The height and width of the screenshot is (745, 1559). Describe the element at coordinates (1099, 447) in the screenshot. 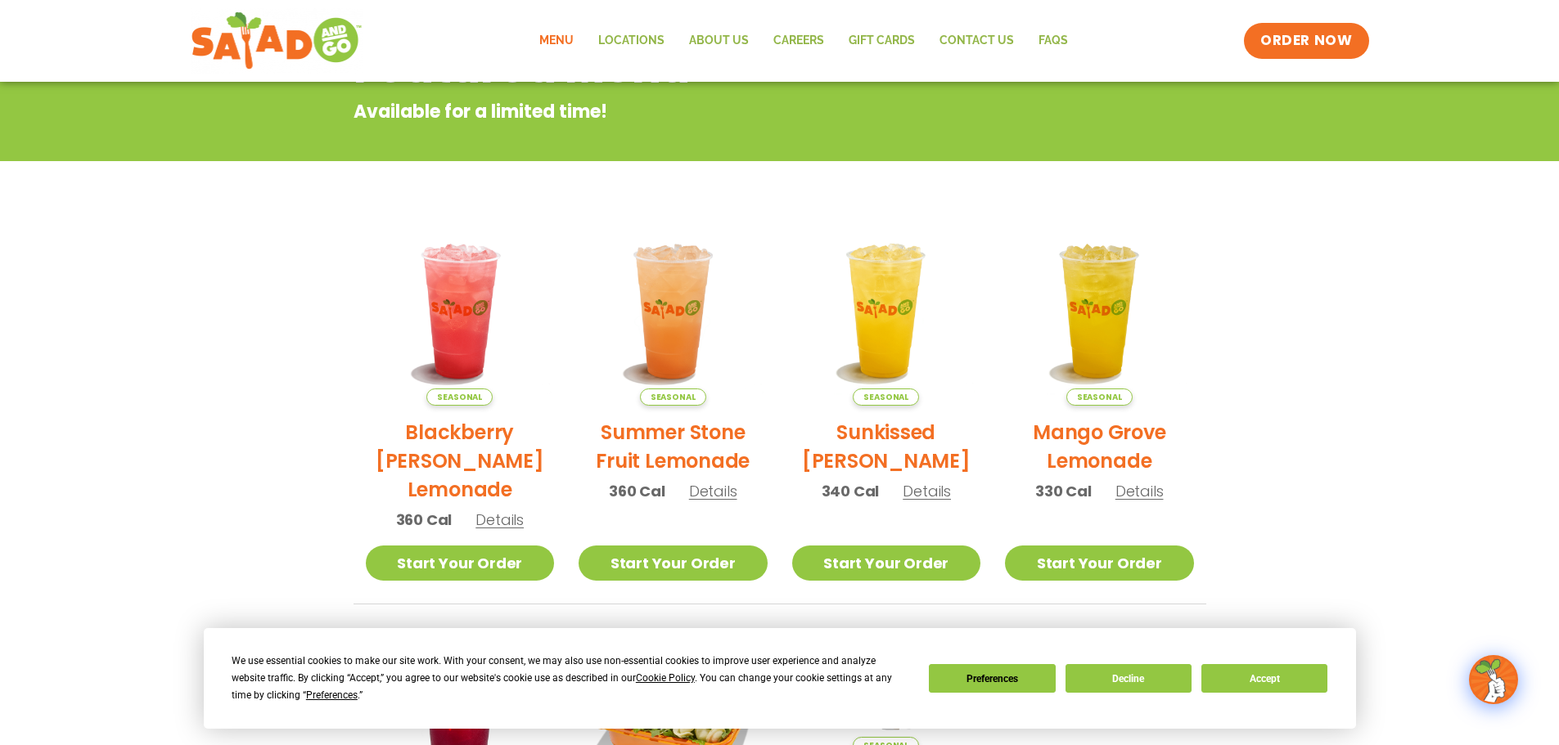

I see `h2: Mango Grove Lemonade` at that location.